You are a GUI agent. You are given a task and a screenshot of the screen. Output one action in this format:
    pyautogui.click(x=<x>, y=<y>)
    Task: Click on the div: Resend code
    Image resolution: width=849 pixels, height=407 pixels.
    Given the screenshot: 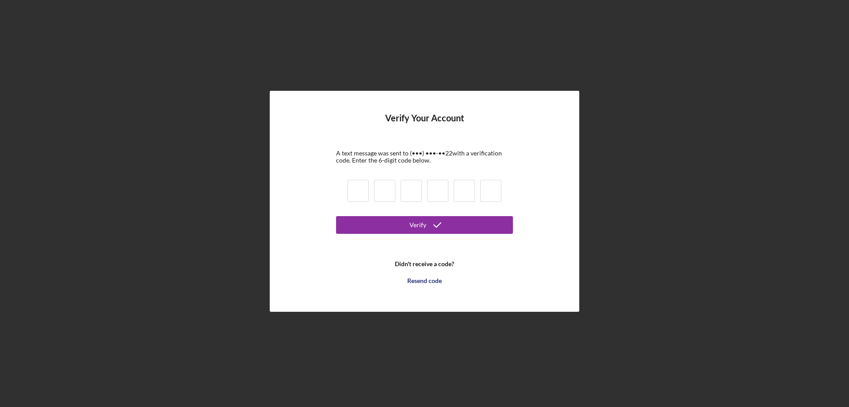 What is the action you would take?
    pyautogui.click(x=425, y=280)
    